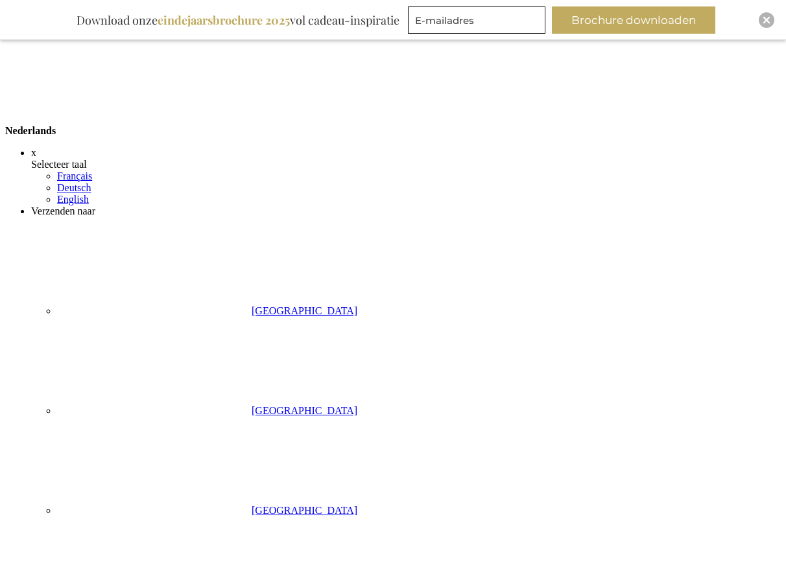 Image resolution: width=786 pixels, height=580 pixels. What do you see at coordinates (634, 20) in the screenshot?
I see `button: Brochure downloaden` at bounding box center [634, 20].